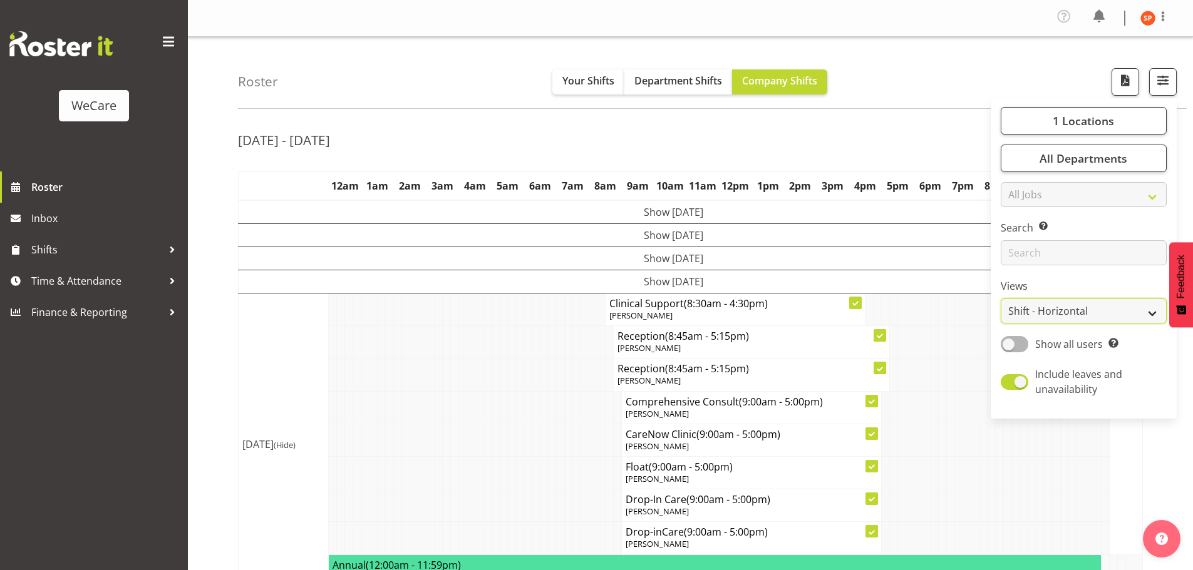  I want to click on th: 3pm, so click(833, 187).